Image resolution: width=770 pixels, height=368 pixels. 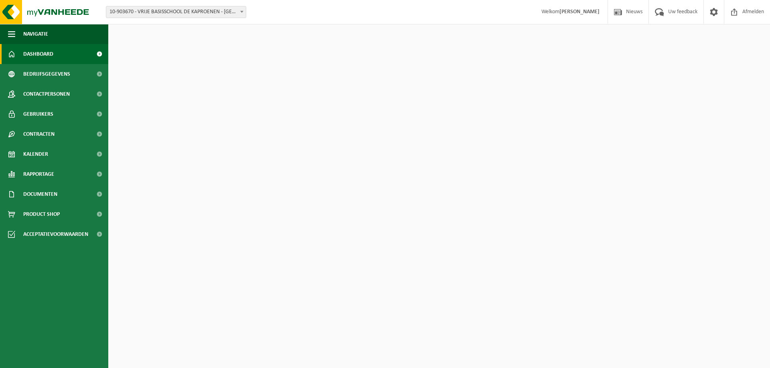 What do you see at coordinates (41, 215) in the screenshot?
I see `span: Product Shop` at bounding box center [41, 215].